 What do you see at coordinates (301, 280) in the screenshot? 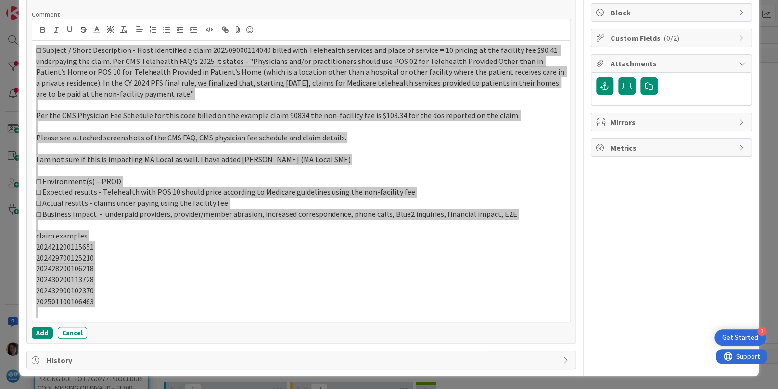
I see `p: 202430200113728` at bounding box center [301, 280].